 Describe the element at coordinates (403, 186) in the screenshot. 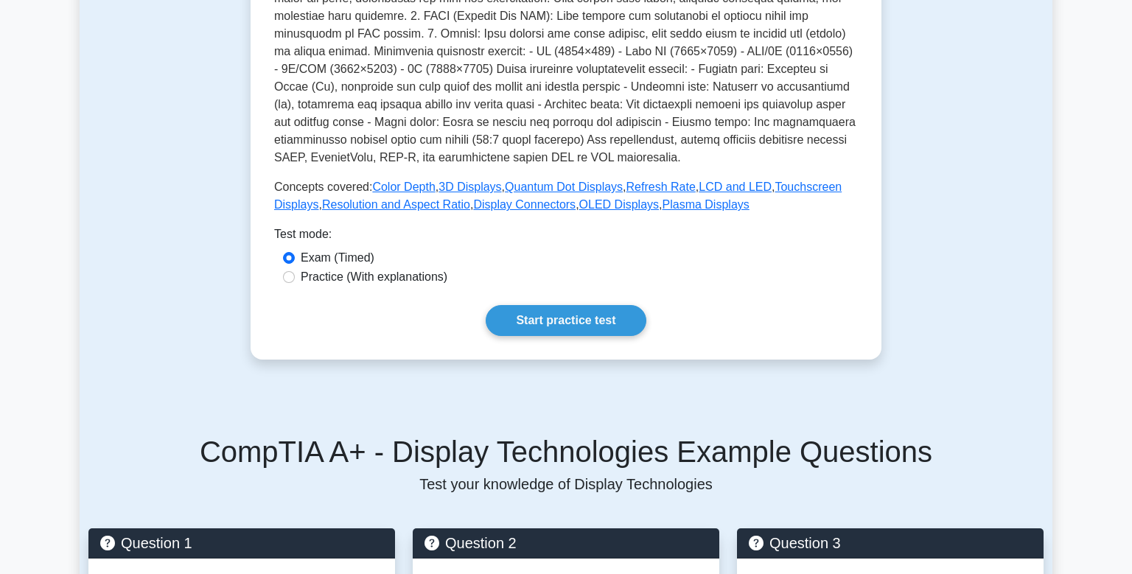

I see `a: Color Depth` at that location.